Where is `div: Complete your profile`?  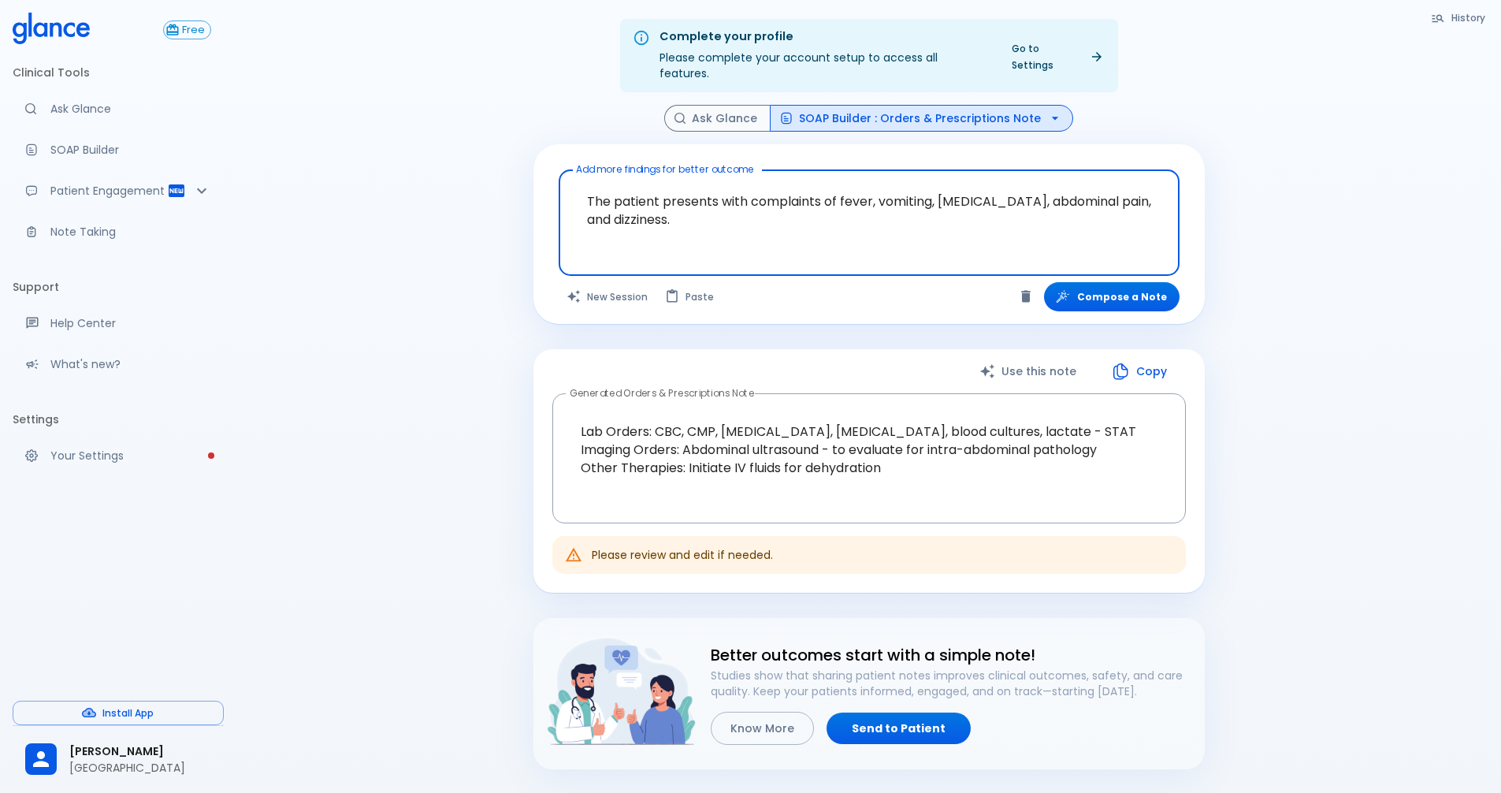 div: Complete your profile is located at coordinates (824, 37).